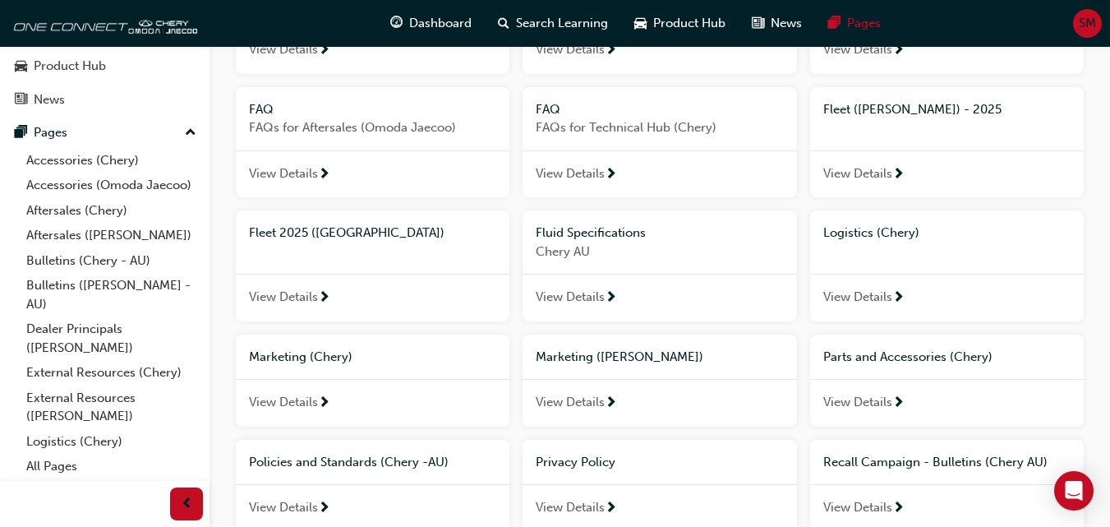  What do you see at coordinates (553, 23) in the screenshot?
I see `a: search-iconSearch Learning` at bounding box center [553, 23].